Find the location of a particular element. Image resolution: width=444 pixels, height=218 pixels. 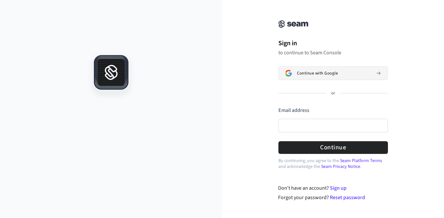

div: Don't have an account? is located at coordinates (333, 188).